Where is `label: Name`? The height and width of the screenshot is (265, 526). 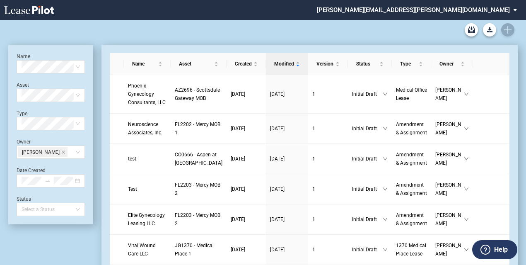
label: Name is located at coordinates (23, 56).